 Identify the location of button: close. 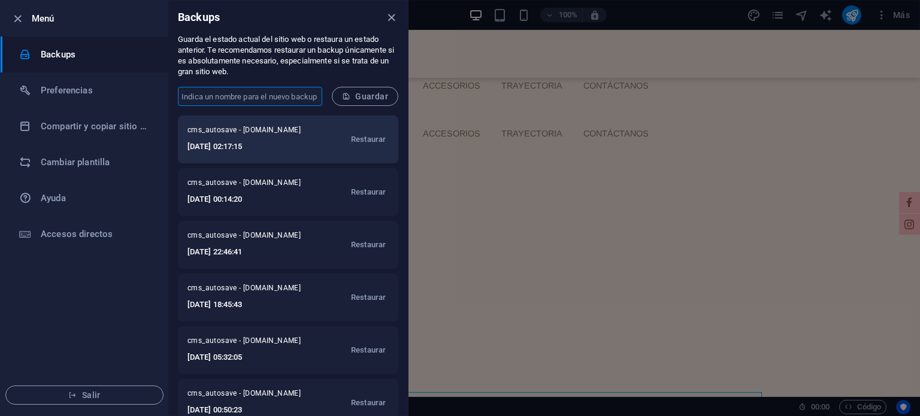
(391, 17).